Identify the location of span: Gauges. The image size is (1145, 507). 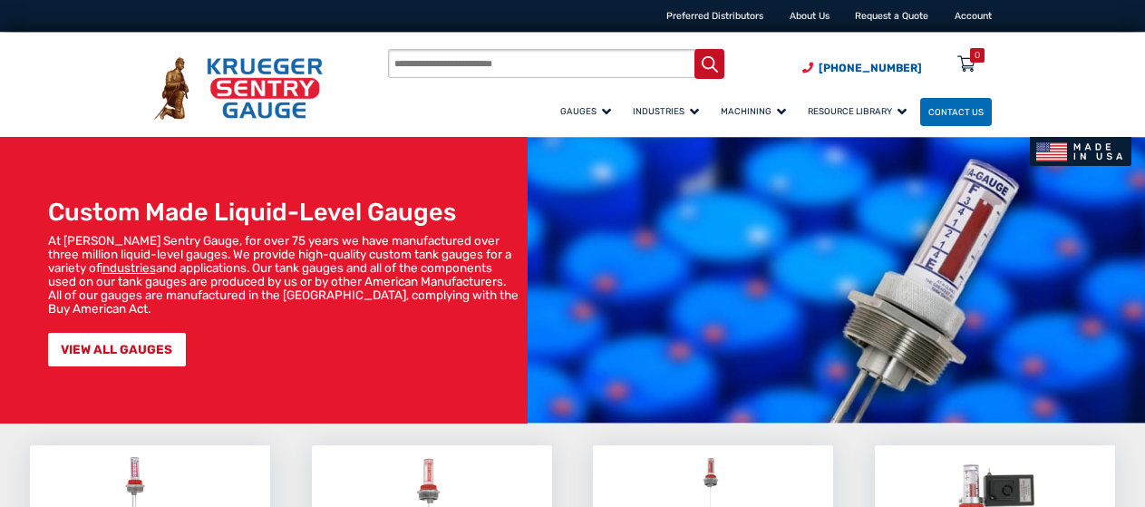
(586, 111).